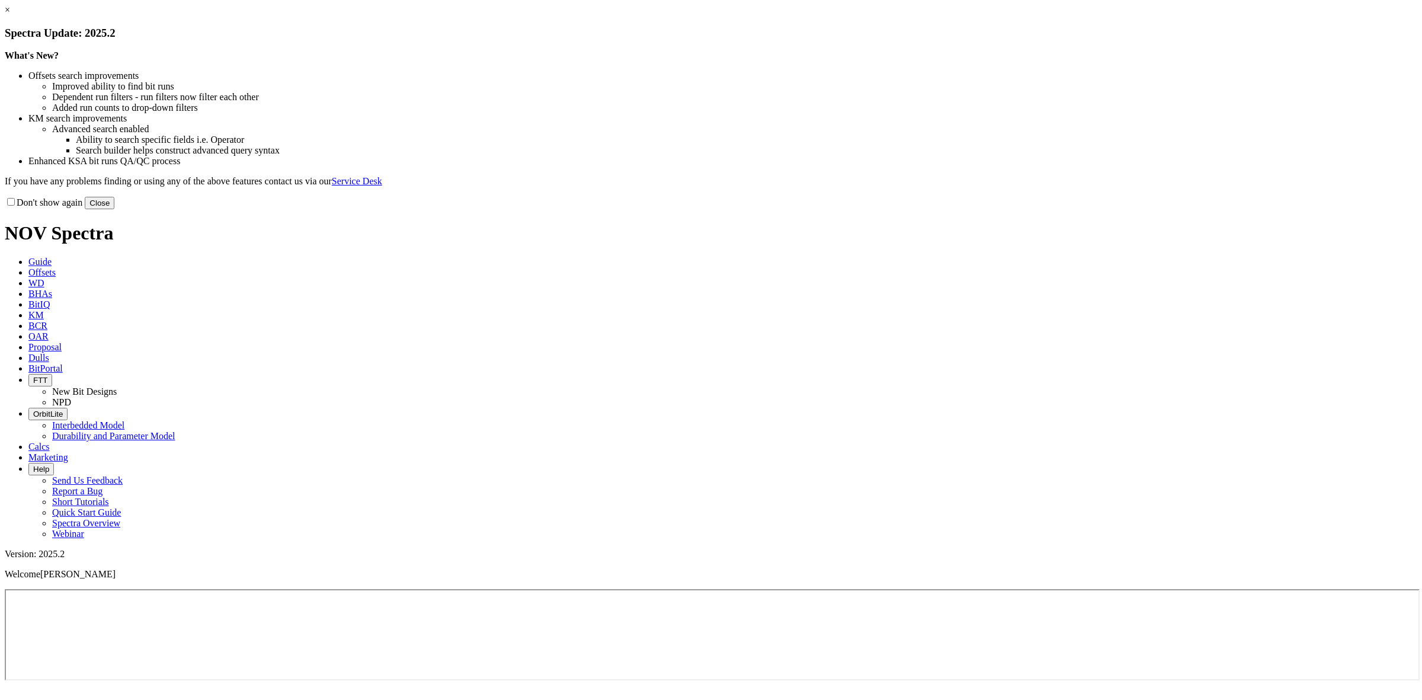  Describe the element at coordinates (357, 181) in the screenshot. I see `a: Service Desk` at that location.